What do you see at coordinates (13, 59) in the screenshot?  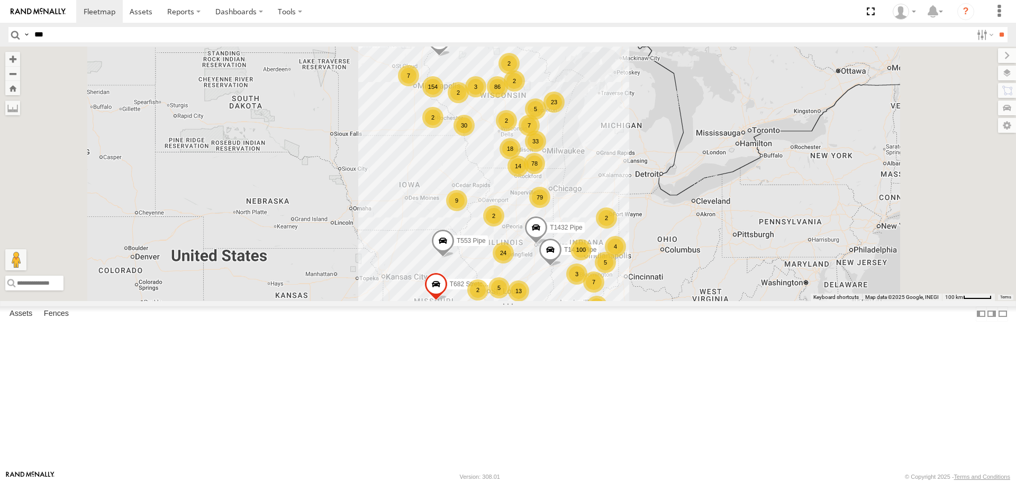 I see `button: Zoom in` at bounding box center [13, 59].